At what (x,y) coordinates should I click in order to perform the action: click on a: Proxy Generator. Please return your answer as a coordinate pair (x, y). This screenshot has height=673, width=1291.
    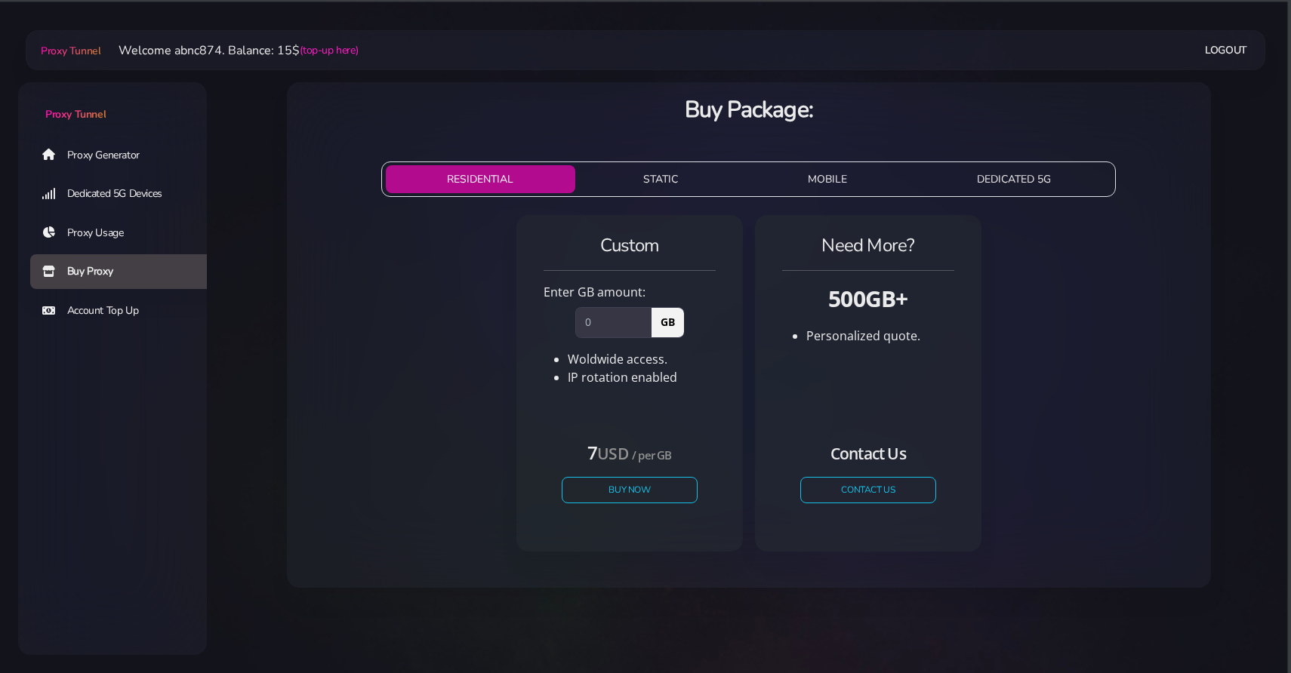
    Looking at the image, I should click on (125, 155).